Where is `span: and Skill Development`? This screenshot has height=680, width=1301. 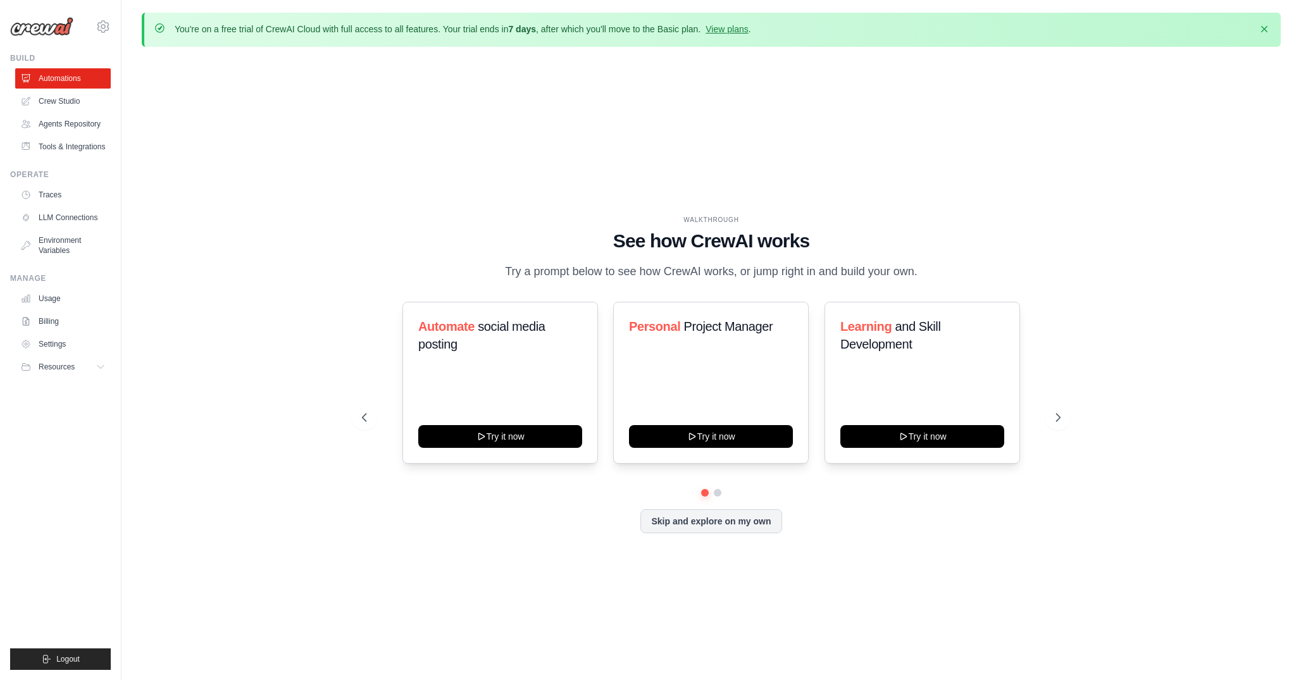 span: and Skill Development is located at coordinates (890, 335).